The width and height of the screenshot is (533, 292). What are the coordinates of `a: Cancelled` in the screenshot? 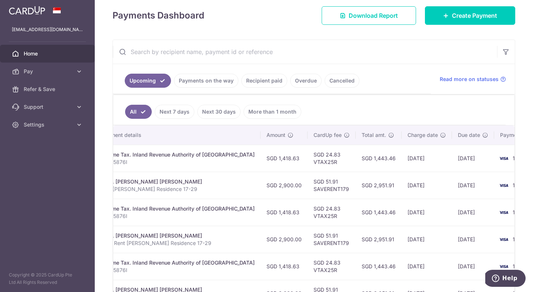 It's located at (342, 81).